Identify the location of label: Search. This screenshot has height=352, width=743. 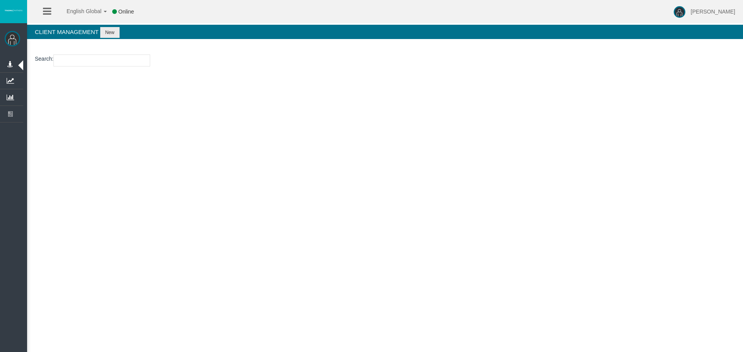
(43, 59).